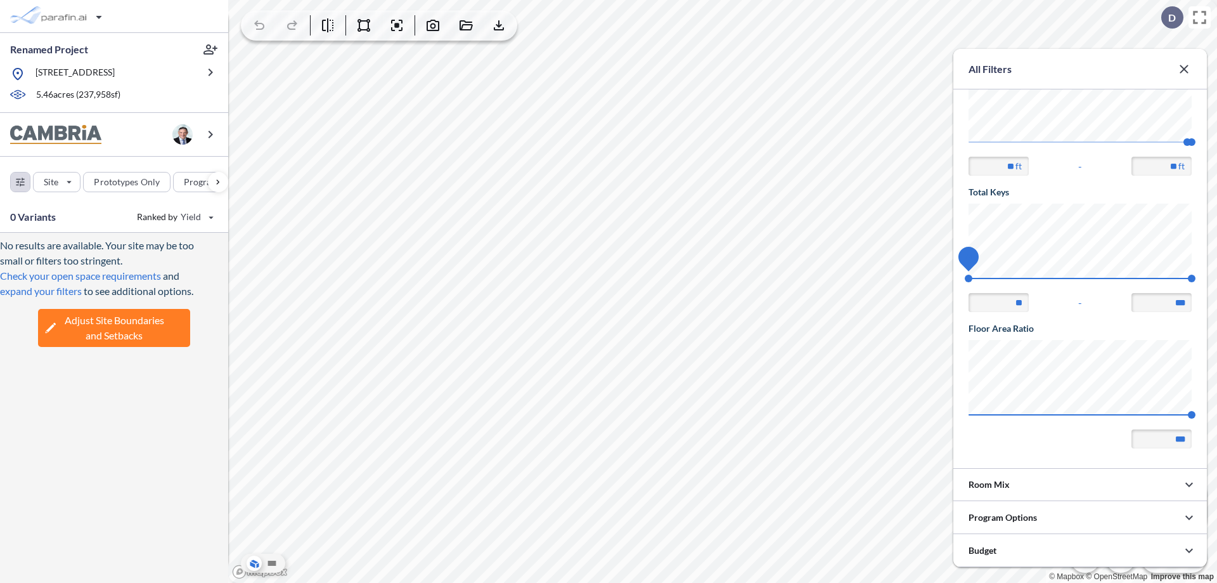 This screenshot has width=1217, height=583. Describe the element at coordinates (33, 217) in the screenshot. I see `p: 0 Variants` at that location.